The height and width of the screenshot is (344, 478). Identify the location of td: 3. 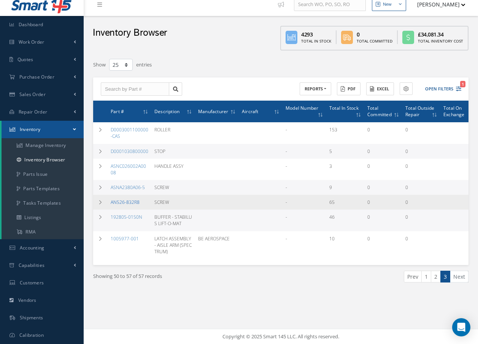
(345, 170).